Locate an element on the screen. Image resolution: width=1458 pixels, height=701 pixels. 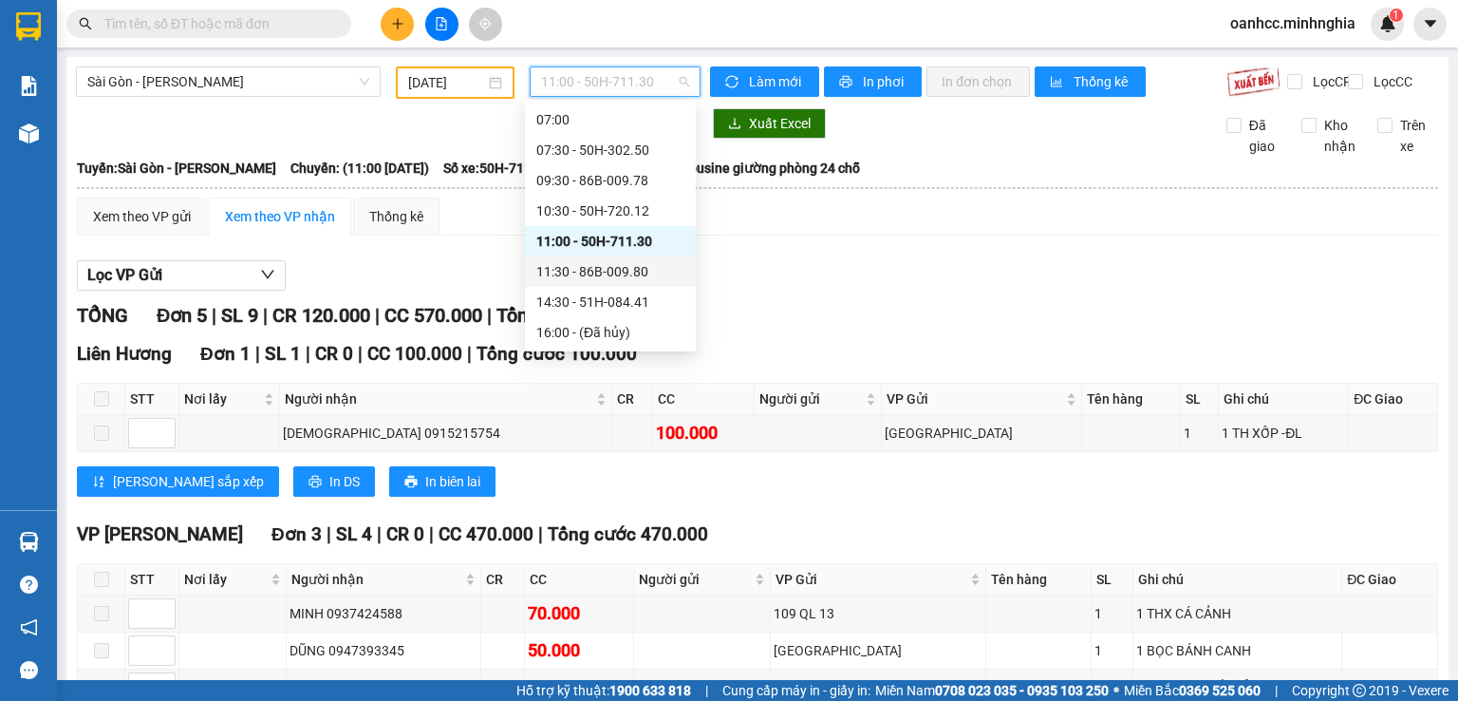
div: 14:30 - 51H-084.41 is located at coordinates (610, 302).